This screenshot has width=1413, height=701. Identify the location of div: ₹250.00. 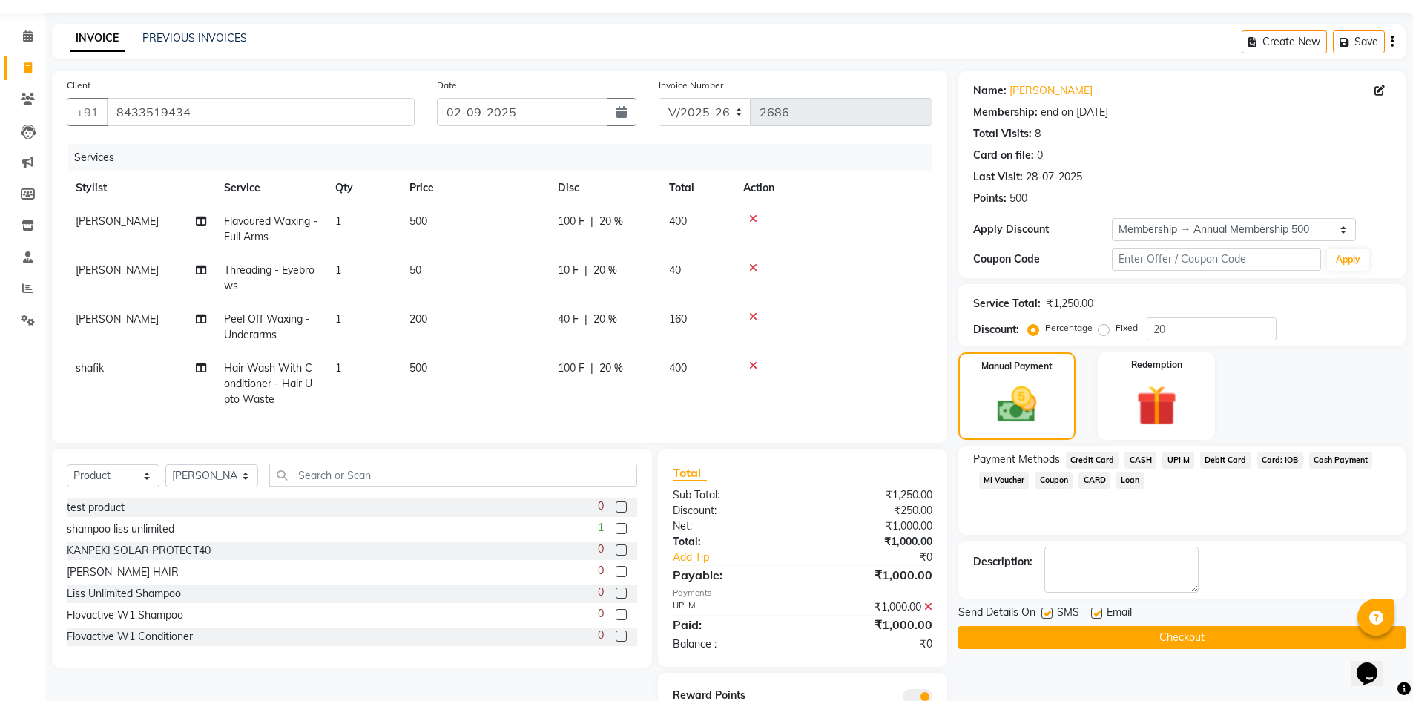
(873, 510).